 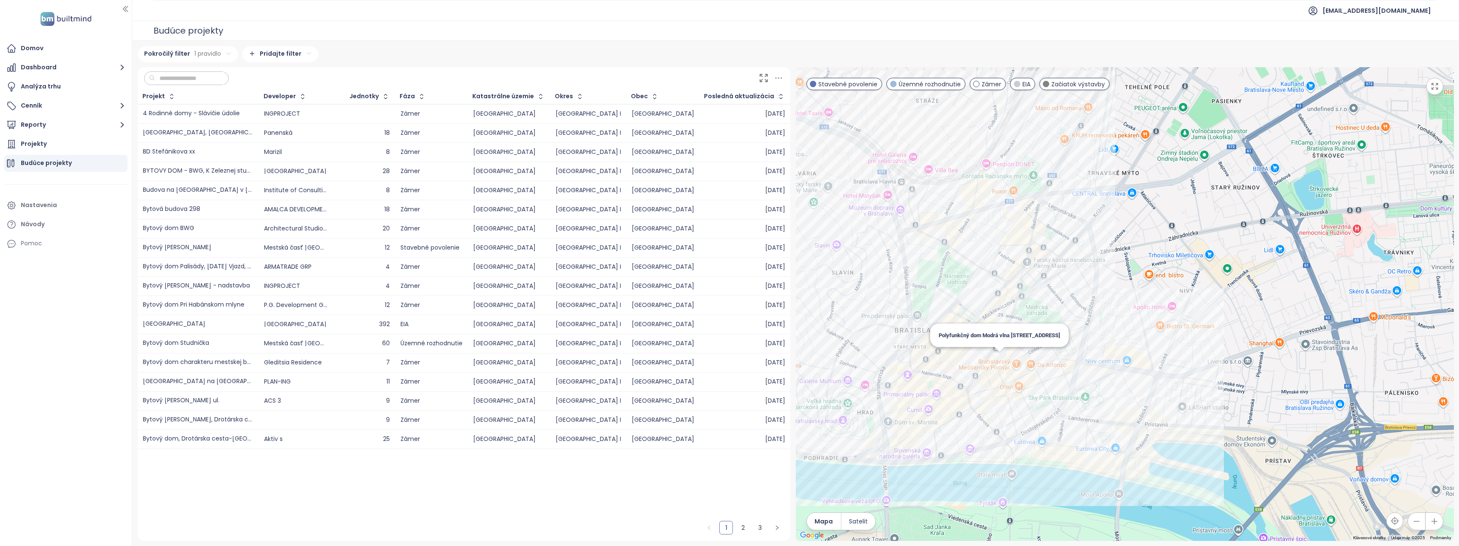 I want to click on div: 11, so click(x=364, y=381).